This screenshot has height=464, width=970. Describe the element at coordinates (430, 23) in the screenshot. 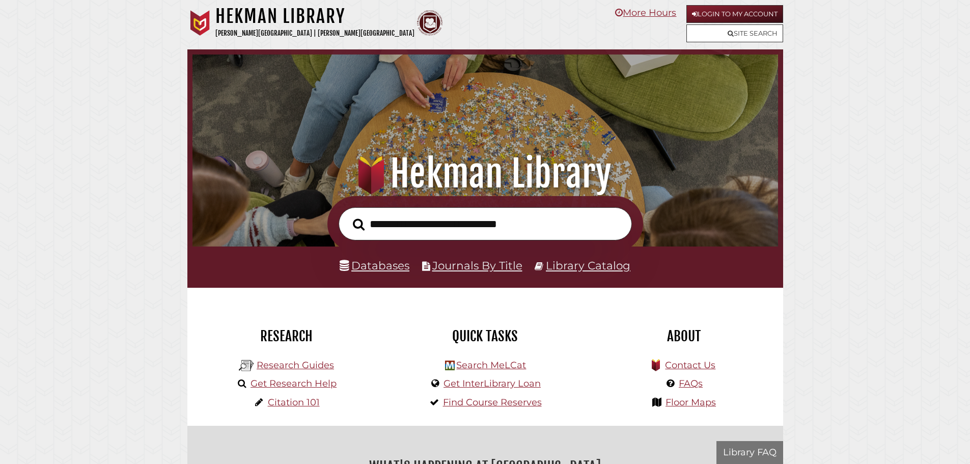

I see `img: Calvin Theological Seminary` at that location.